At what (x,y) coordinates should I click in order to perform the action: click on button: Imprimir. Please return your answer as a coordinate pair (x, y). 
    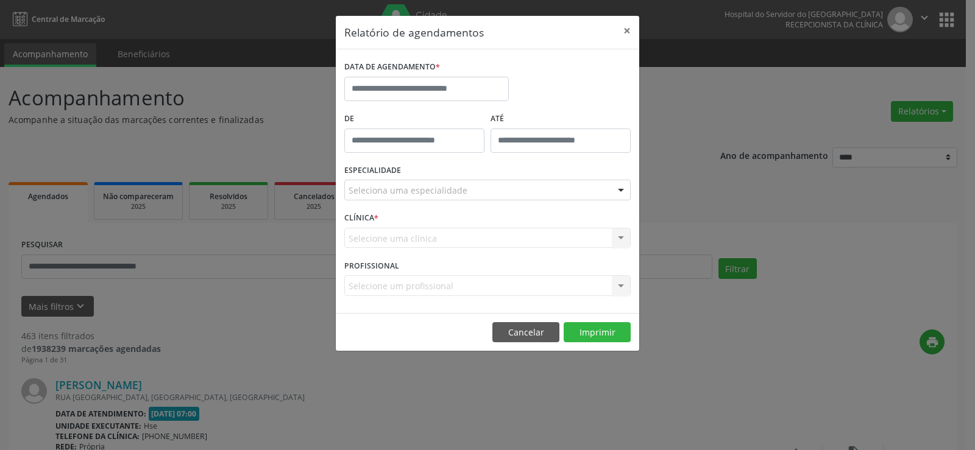
    Looking at the image, I should click on (597, 333).